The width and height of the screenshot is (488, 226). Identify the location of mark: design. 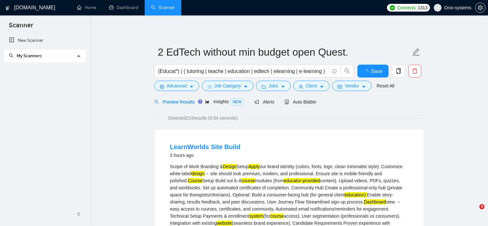
(198, 173).